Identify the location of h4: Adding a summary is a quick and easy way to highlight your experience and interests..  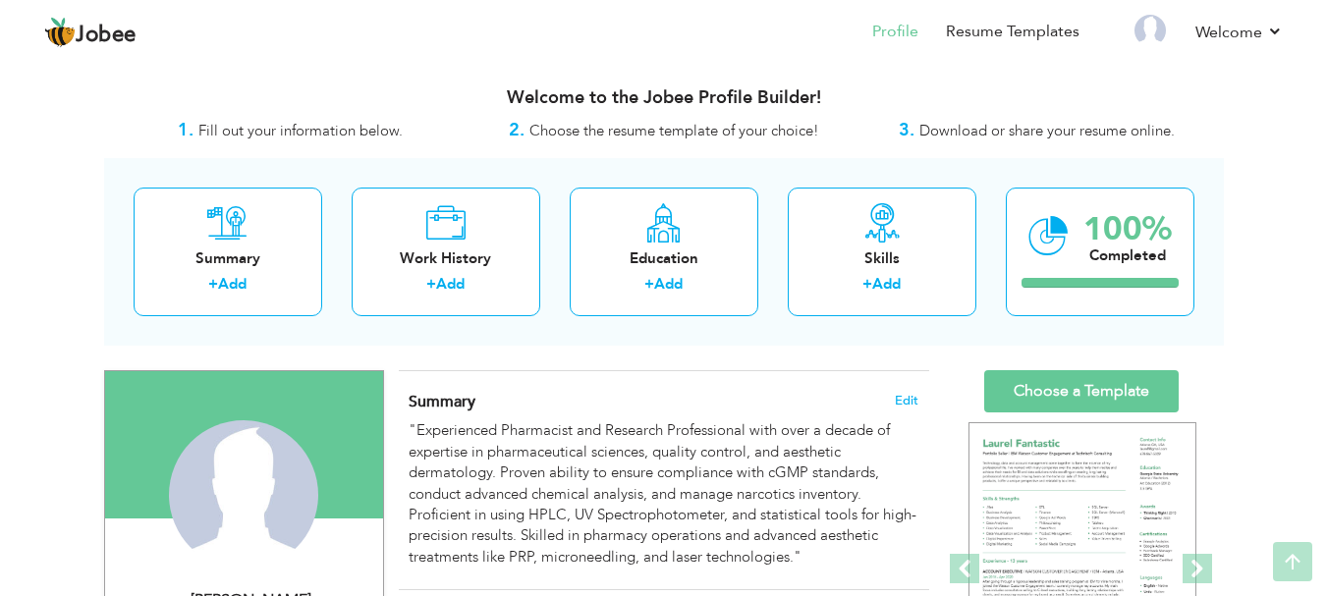
(663, 402).